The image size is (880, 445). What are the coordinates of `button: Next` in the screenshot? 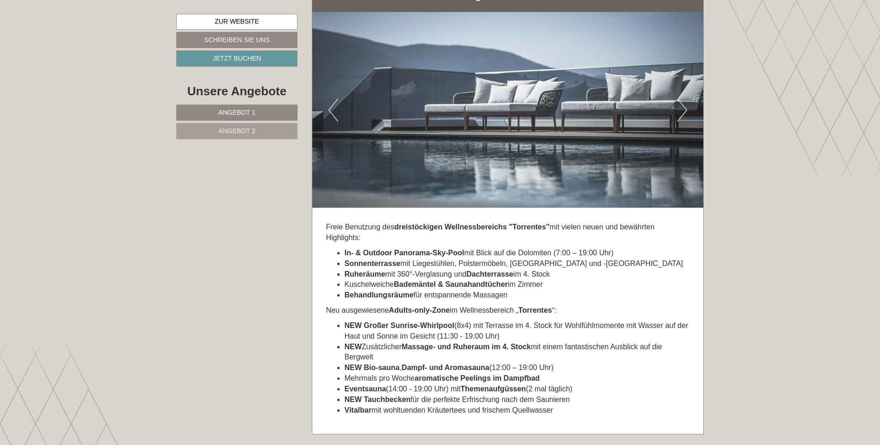 It's located at (682, 110).